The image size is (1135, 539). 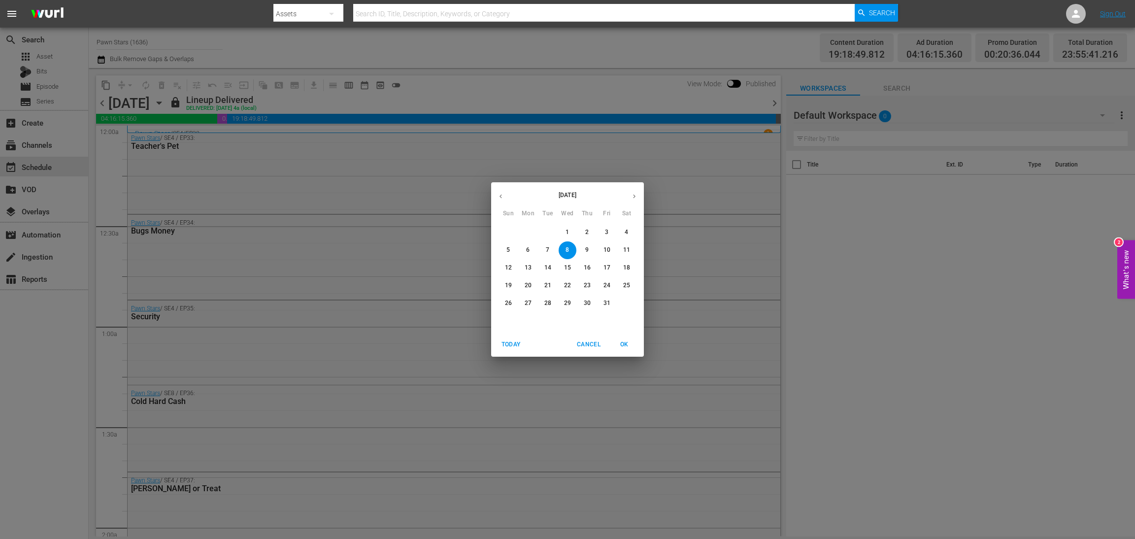 I want to click on span: Today, so click(x=511, y=344).